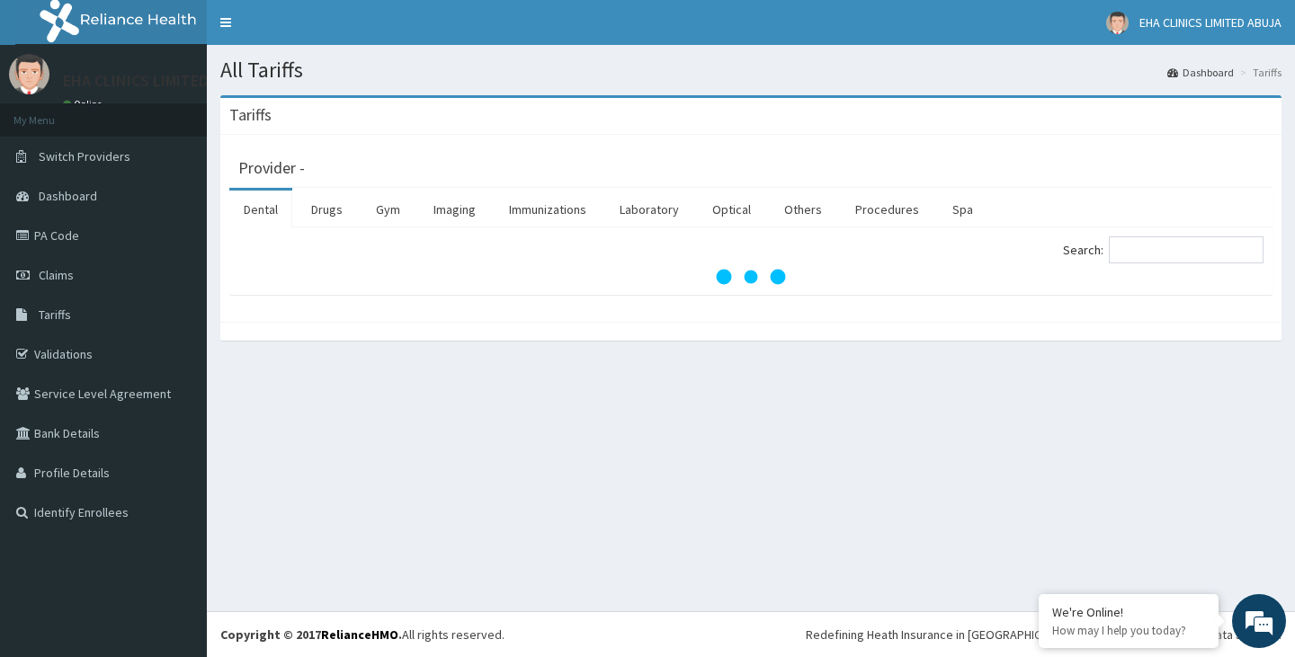  Describe the element at coordinates (56, 275) in the screenshot. I see `span: Claims` at that location.